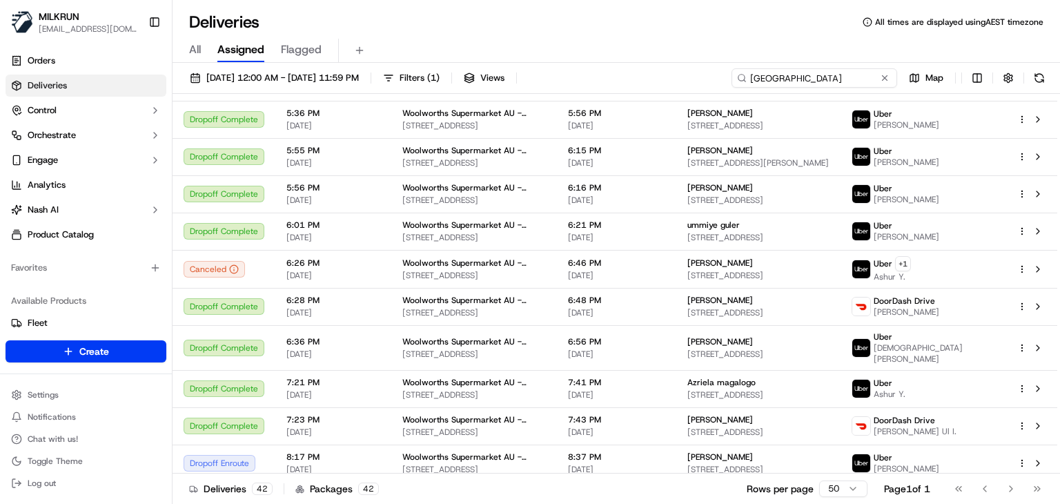  Describe the element at coordinates (616, 420) in the screenshot. I see `span: 7:43 PM` at that location.